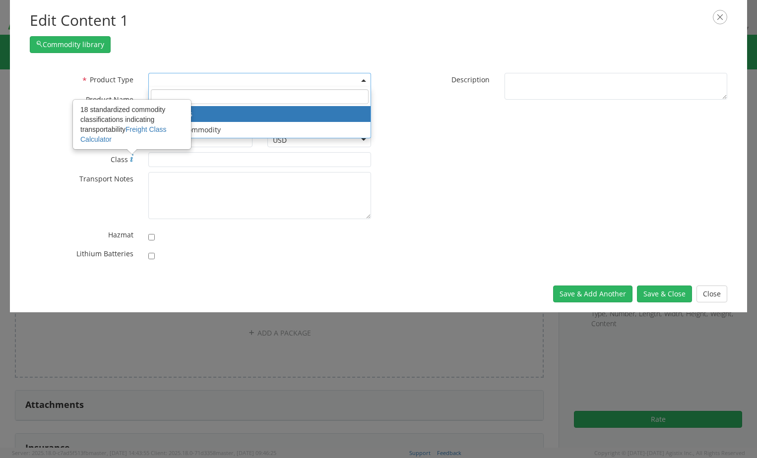 The height and width of the screenshot is (458, 757). I want to click on span: Hazmat, so click(120, 235).